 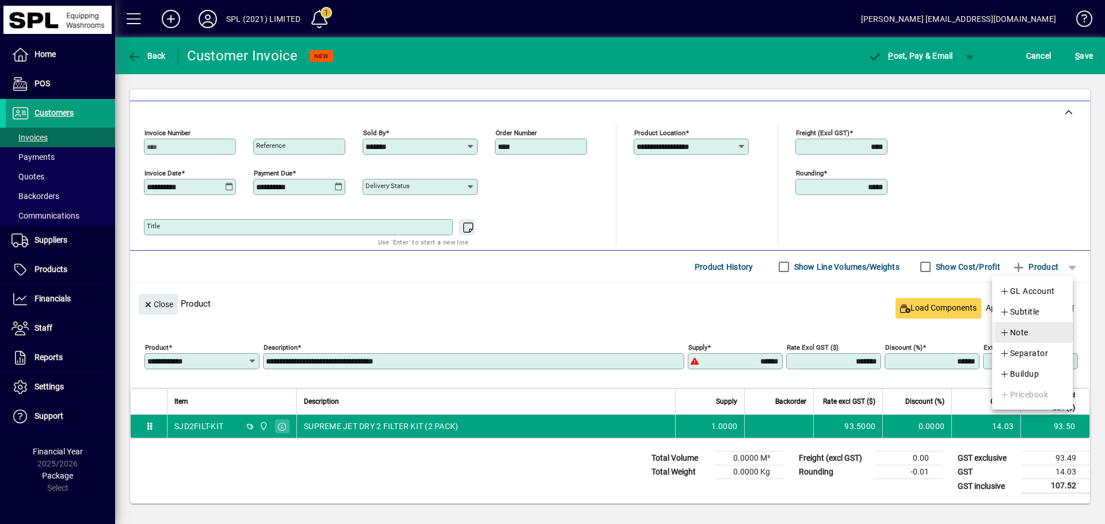 I want to click on button: Buildup, so click(x=1032, y=374).